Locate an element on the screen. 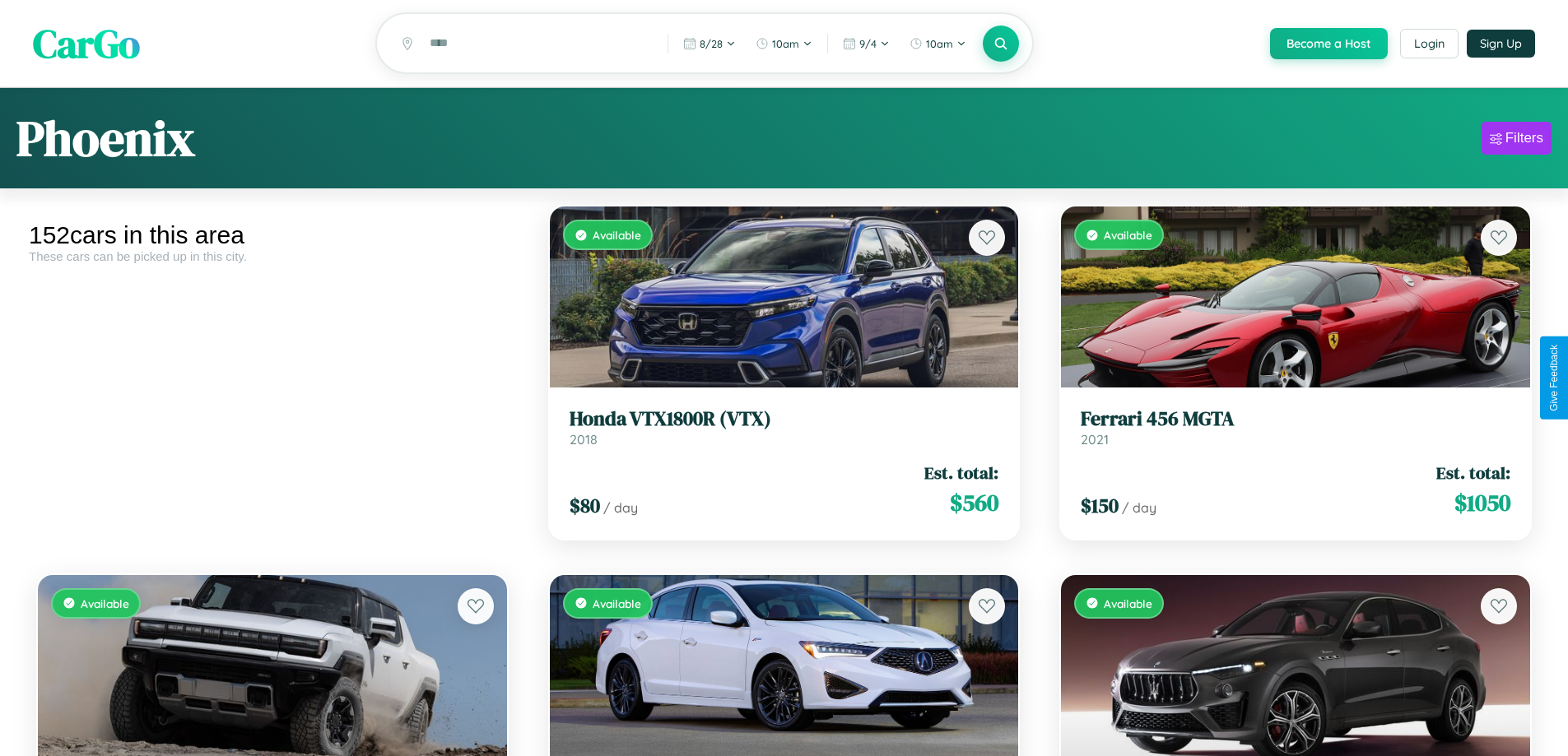 The image size is (1568, 756). button: Become a Host is located at coordinates (1328, 44).